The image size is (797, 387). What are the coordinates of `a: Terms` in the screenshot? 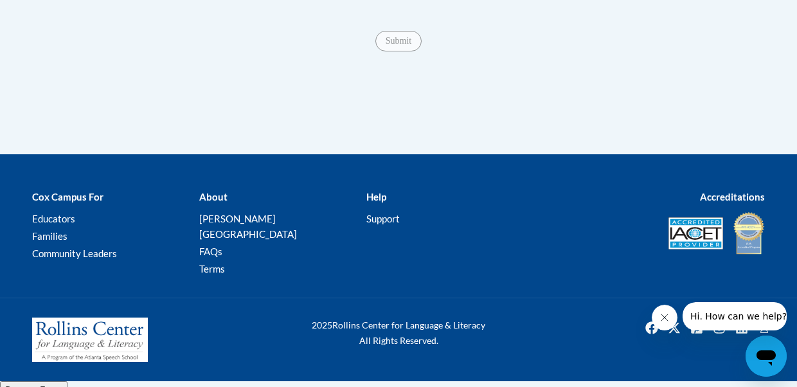 It's located at (212, 269).